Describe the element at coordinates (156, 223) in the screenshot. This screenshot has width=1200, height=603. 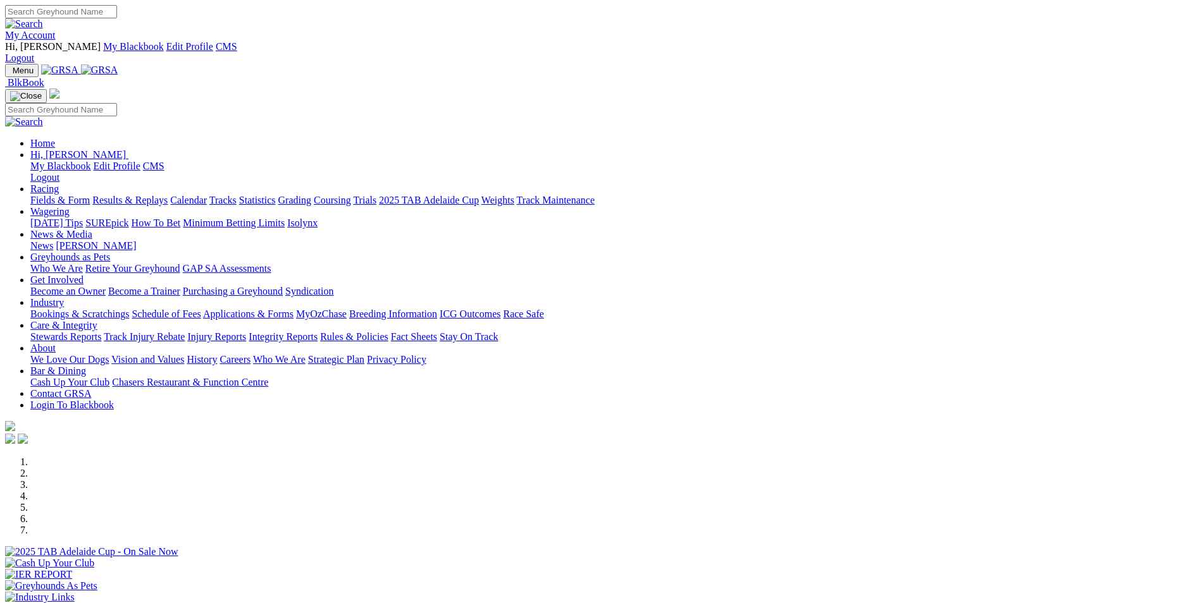
I see `a: How To Bet` at that location.